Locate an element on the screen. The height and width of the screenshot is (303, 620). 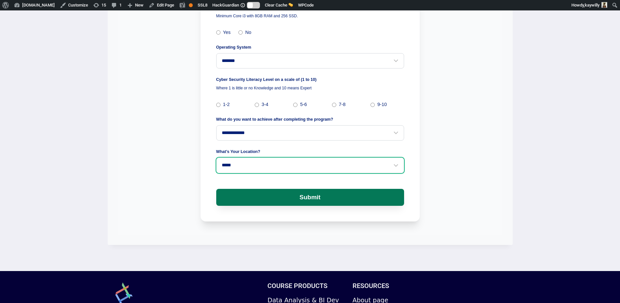
p: Minimum Core i3 with 8GB RAM and 256 SSD. is located at coordinates (310, 16).